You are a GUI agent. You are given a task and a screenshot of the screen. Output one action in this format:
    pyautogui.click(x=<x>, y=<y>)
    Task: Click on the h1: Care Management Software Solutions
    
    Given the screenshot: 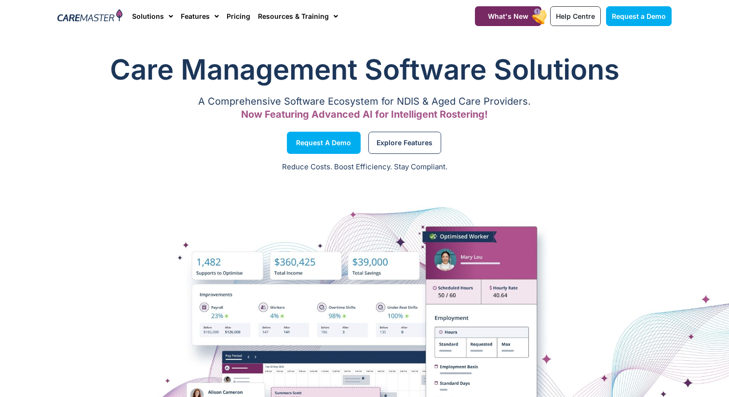 What is the action you would take?
    pyautogui.click(x=365, y=69)
    